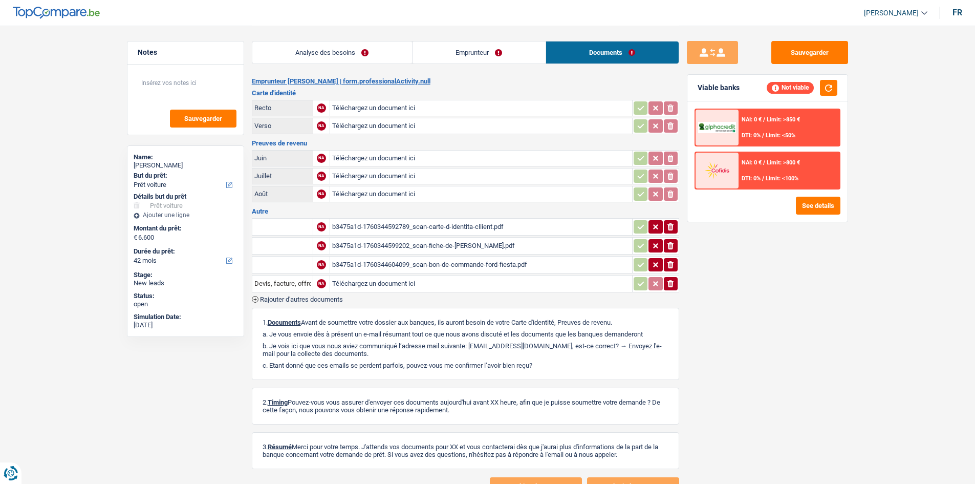 The width and height of the screenshot is (975, 484). Describe the element at coordinates (184, 228) in the screenshot. I see `label: Montant du prêt:` at that location.